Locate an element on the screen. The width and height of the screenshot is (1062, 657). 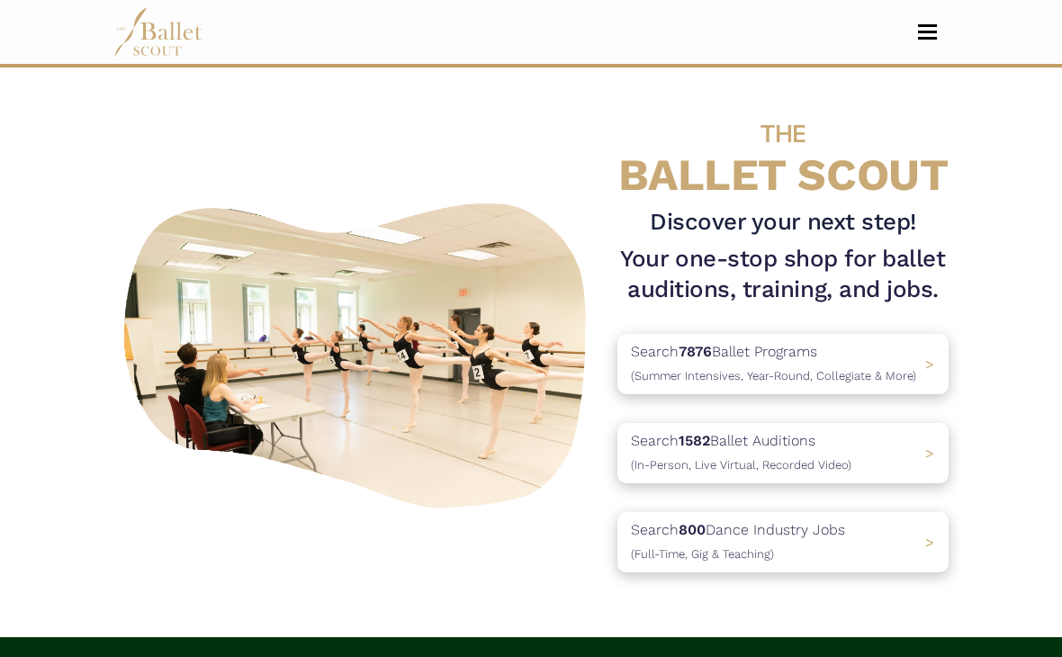
span: (In-Person, Live Virtual, Recorded Video) is located at coordinates (741, 465).